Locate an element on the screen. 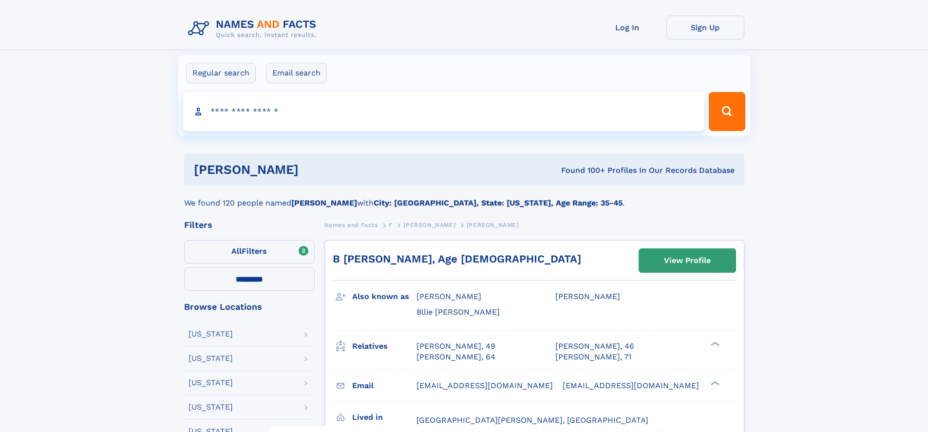 This screenshot has width=928, height=432. div: Found 100+ Profiles In Our Records Database is located at coordinates (582, 171).